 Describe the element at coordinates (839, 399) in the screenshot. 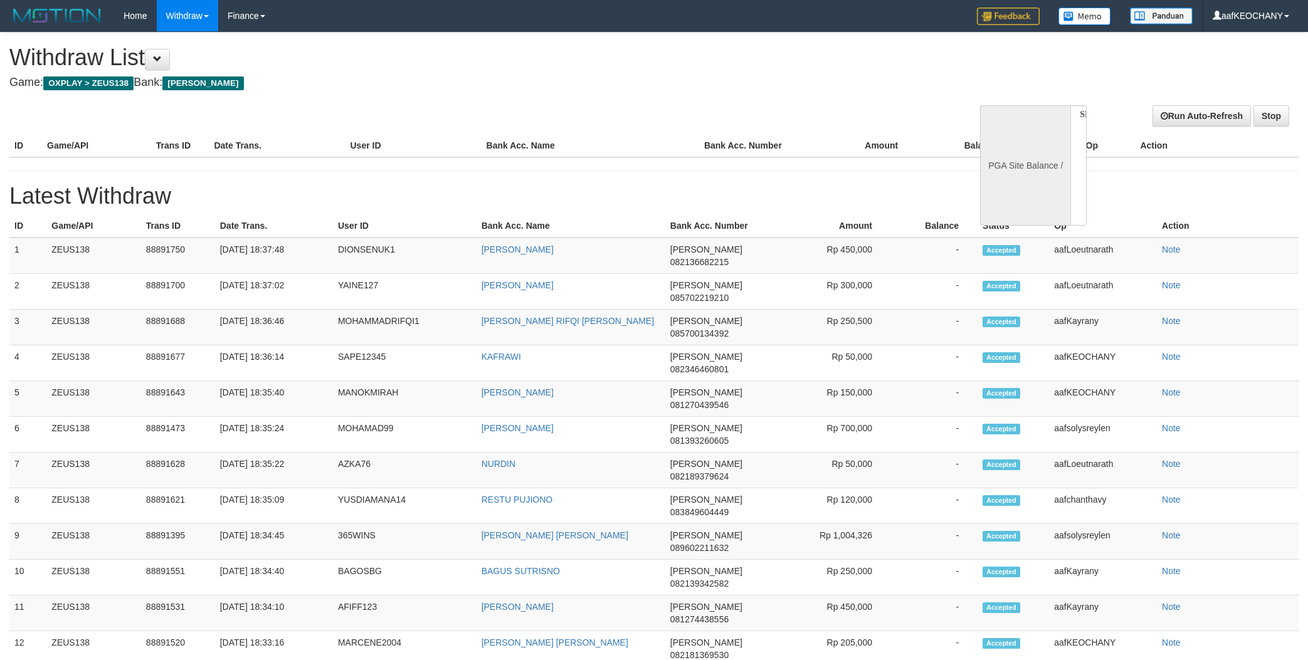

I see `td: Rp 150,000` at that location.